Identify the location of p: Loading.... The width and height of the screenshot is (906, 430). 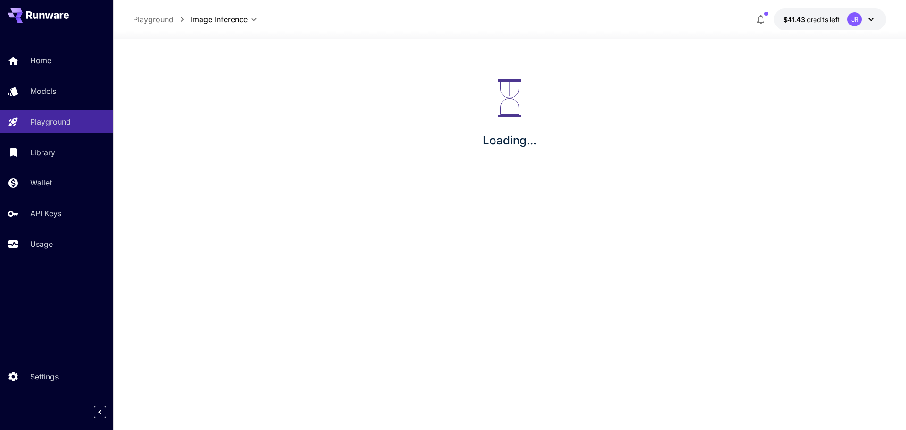
(510, 141).